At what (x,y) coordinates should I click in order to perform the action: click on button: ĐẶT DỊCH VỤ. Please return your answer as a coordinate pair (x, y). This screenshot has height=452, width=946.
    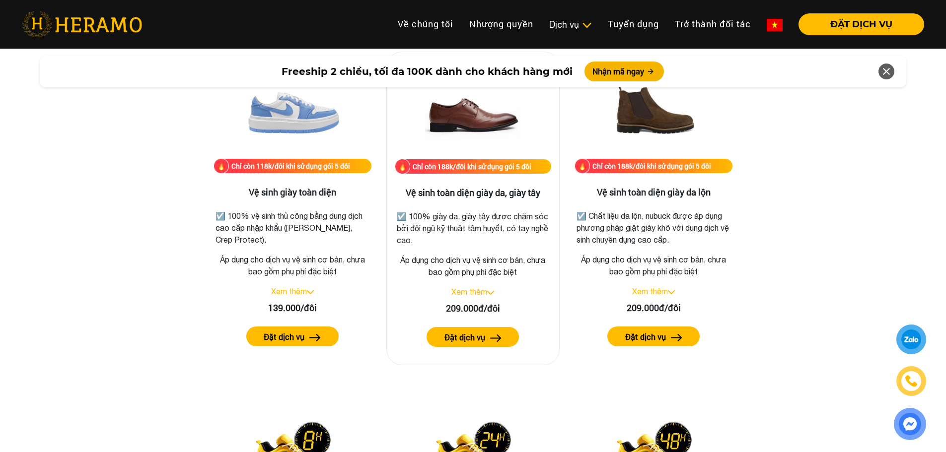
    Looking at the image, I should click on (861, 24).